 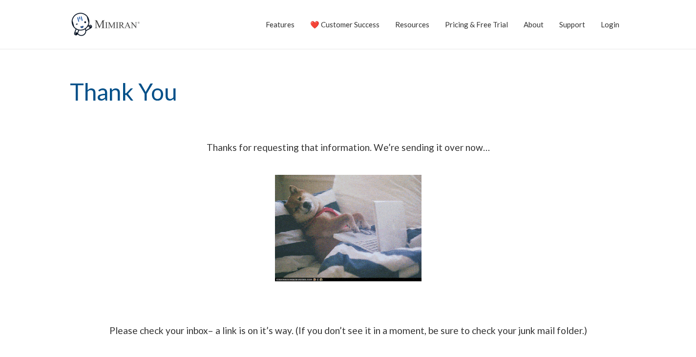 I want to click on a: Pricing & Free Trial, so click(x=476, y=24).